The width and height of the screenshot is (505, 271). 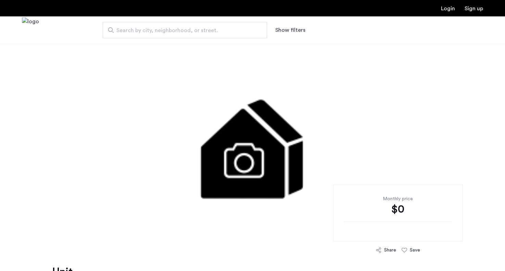 I want to click on img: 2.gif, so click(x=253, y=146).